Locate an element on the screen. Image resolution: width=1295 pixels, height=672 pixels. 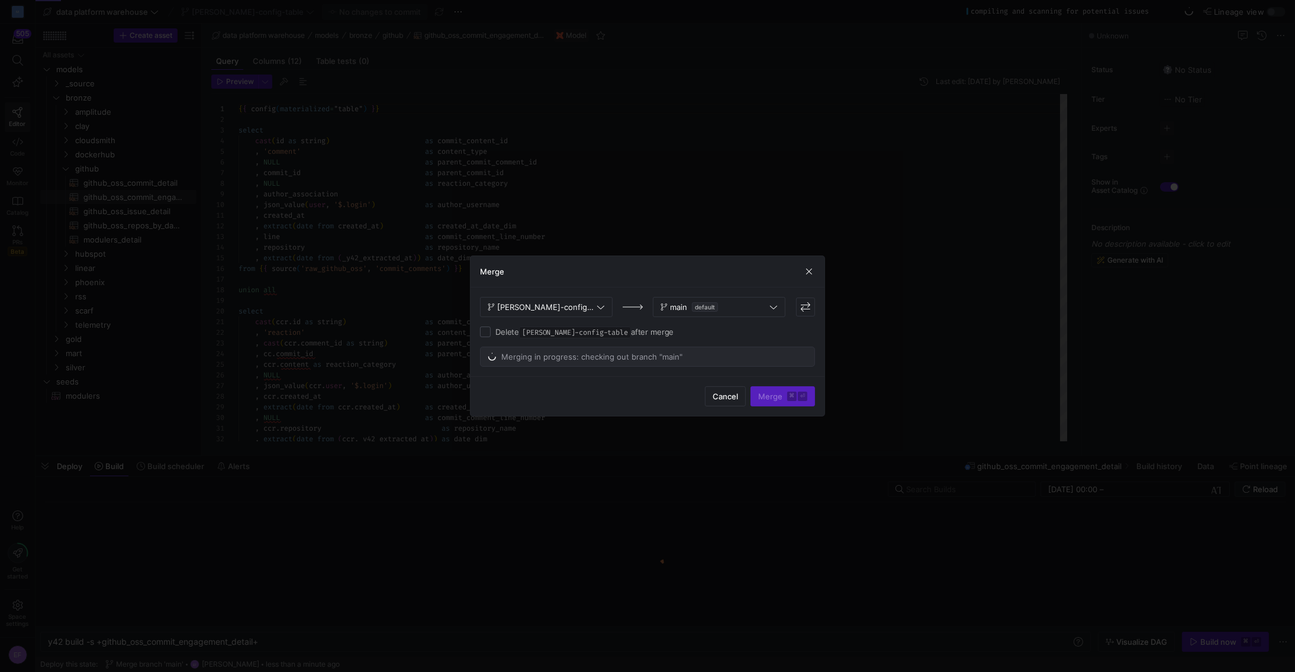
label: Delete after merge is located at coordinates (582, 332).